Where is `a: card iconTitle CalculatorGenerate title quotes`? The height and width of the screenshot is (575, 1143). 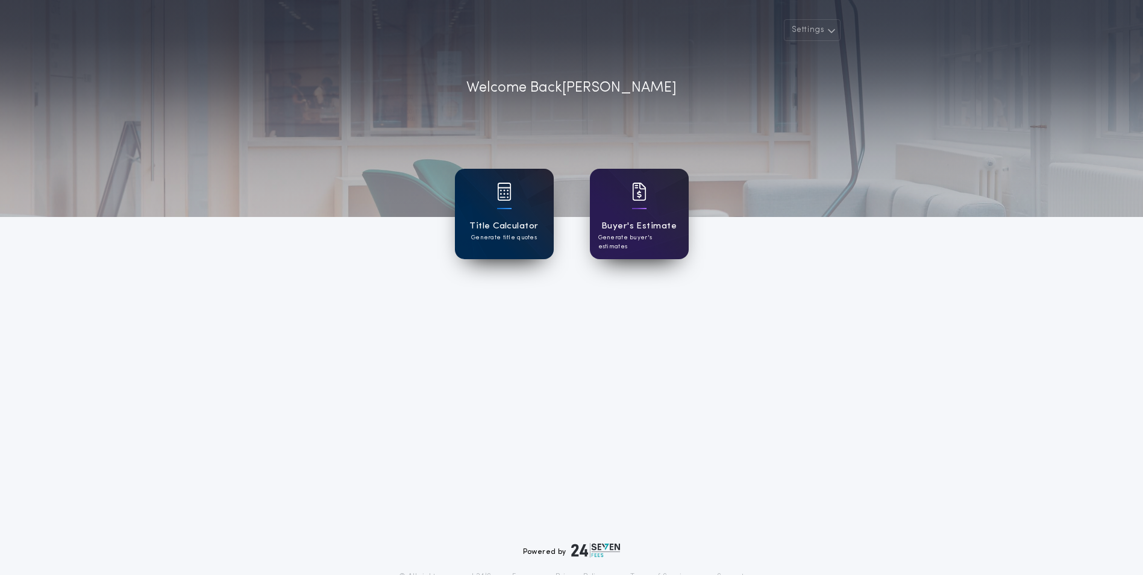
a: card iconTitle CalculatorGenerate title quotes is located at coordinates (504, 214).